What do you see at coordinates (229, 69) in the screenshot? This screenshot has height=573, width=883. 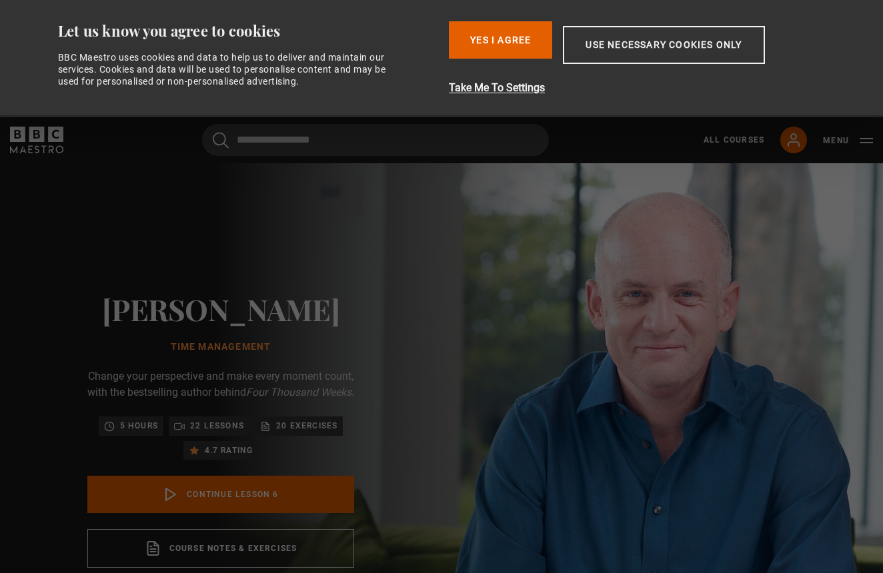 I see `div: BBC Maestro uses cookies and data to help us to deliver and maintain our services. Cookies and da...` at bounding box center [229, 69].